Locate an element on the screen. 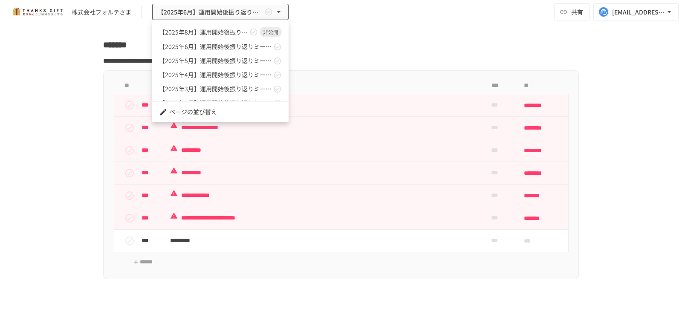 This screenshot has width=682, height=312. span: 非公開 is located at coordinates (271, 32).